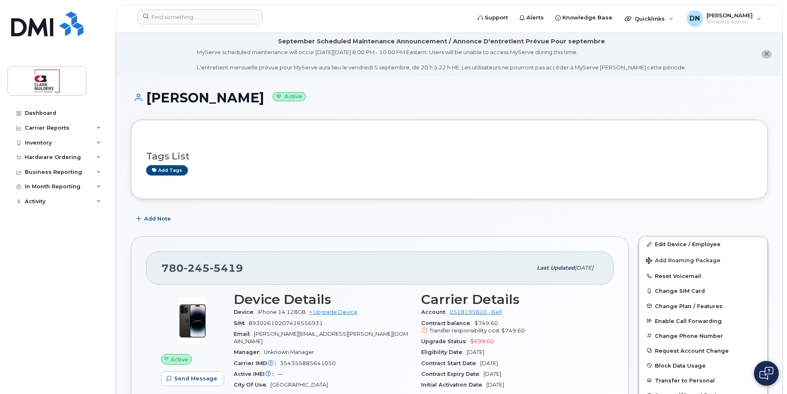 The image size is (787, 394). Describe the element at coordinates (333, 312) in the screenshot. I see `a: + Upgrade Device` at that location.